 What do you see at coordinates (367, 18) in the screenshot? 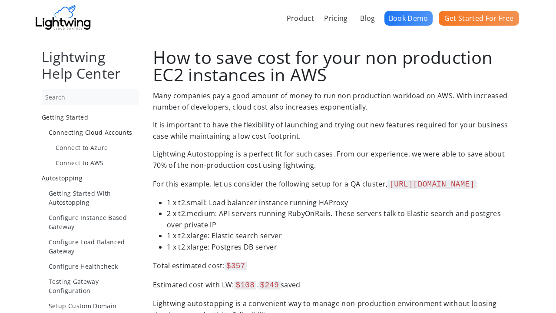
I see `a: Blog` at bounding box center [367, 18].